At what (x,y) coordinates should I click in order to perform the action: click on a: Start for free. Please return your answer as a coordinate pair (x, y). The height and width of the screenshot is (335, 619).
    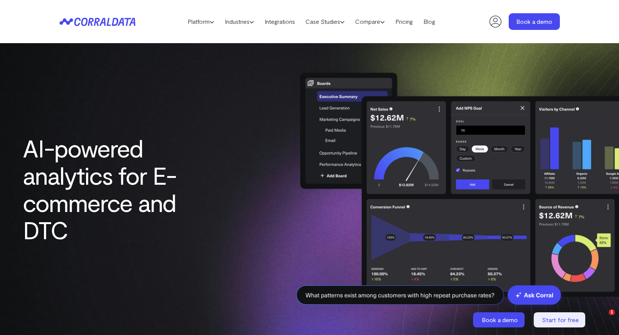
    Looking at the image, I should click on (560, 320).